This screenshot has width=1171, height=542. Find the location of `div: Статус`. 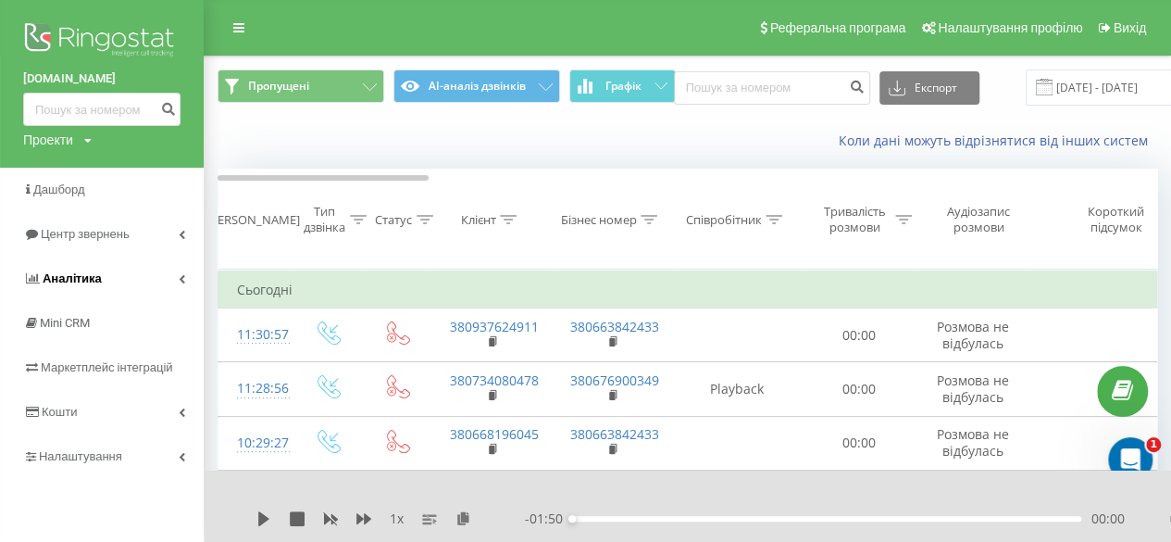

div: Статус is located at coordinates (393, 219).